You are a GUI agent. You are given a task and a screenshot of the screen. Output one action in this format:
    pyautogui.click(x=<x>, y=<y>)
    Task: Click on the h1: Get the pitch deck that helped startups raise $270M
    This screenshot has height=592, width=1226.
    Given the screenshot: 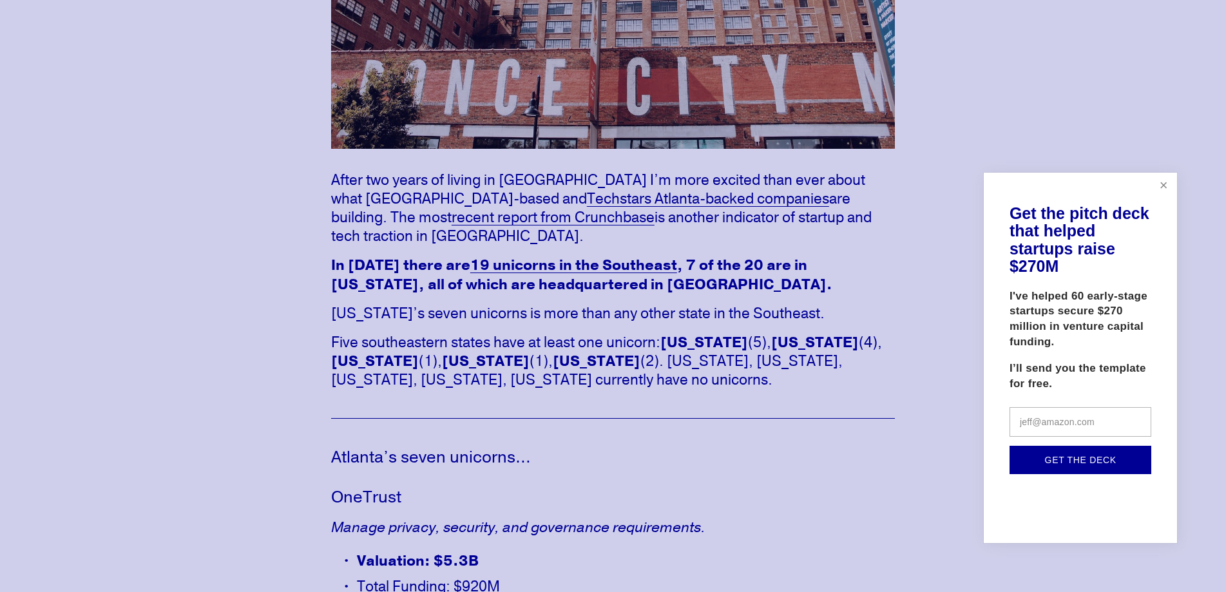 What is the action you would take?
    pyautogui.click(x=1080, y=240)
    